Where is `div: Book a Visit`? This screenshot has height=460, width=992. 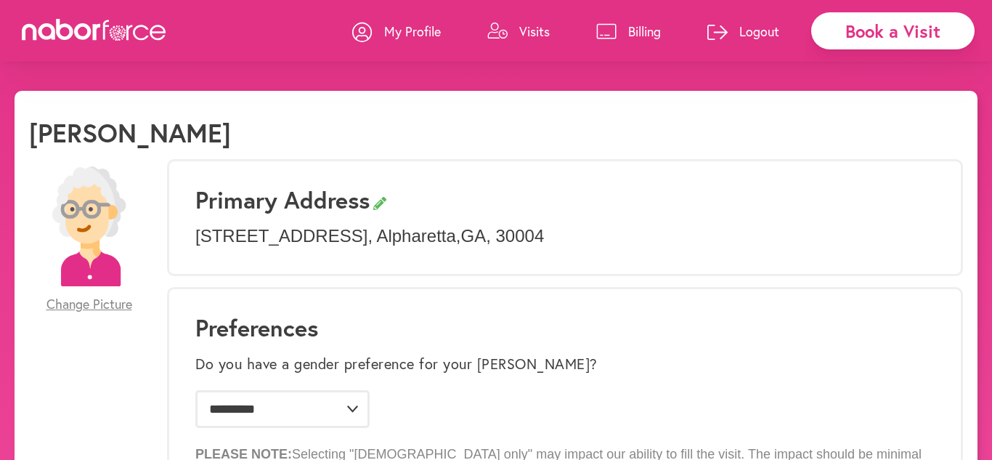
div: Book a Visit is located at coordinates (893, 31).